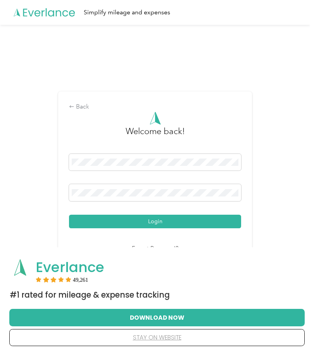 This screenshot has height=355, width=314. I want to click on button: stay on website, so click(157, 337).